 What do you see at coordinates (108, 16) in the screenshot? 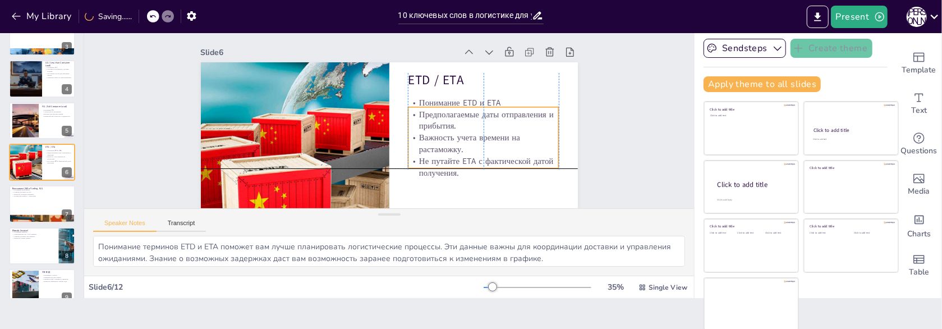
I see `div: Saving......` at bounding box center [108, 16].